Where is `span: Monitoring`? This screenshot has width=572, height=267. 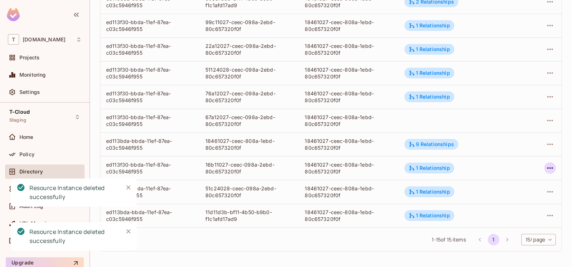 span: Monitoring is located at coordinates (33, 75).